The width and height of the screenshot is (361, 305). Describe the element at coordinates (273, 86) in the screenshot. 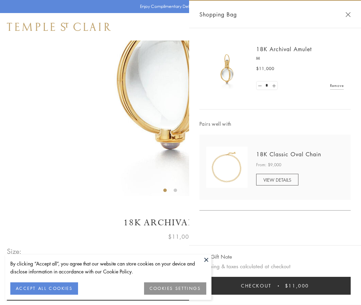

I see `a: Set quantity to 2` at that location.